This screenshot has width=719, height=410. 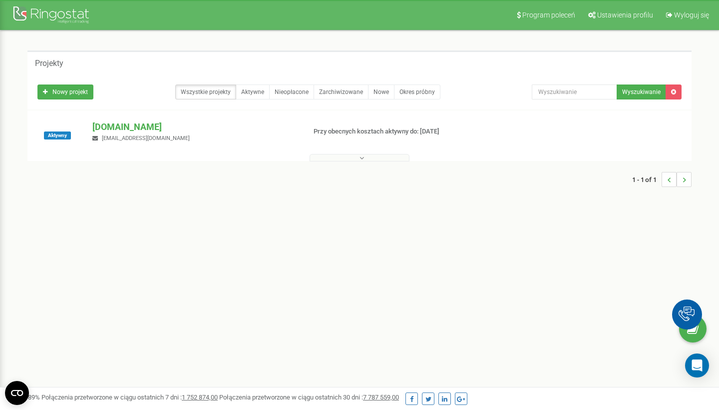 What do you see at coordinates (642, 92) in the screenshot?
I see `button: Wyszukiwanie` at bounding box center [642, 92].